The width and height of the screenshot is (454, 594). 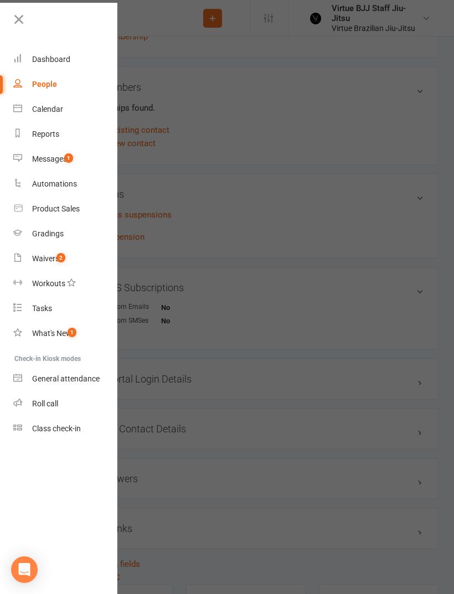 What do you see at coordinates (54, 184) in the screenshot?
I see `div: Automations` at bounding box center [54, 184].